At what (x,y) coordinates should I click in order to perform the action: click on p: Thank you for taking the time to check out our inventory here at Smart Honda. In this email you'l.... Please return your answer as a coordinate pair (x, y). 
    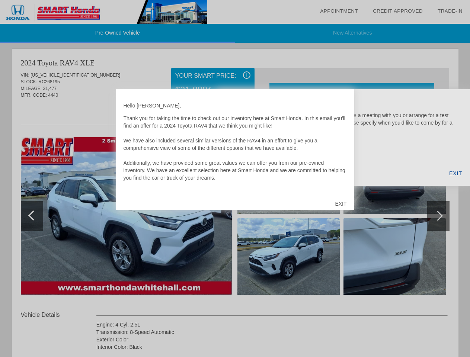
    Looking at the image, I should click on (235, 152).